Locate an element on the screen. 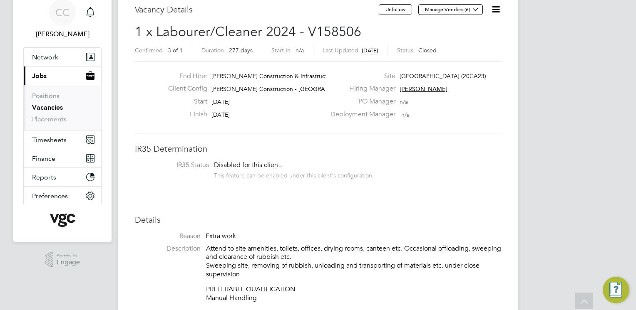 The height and width of the screenshot is (310, 636). label: Duration is located at coordinates (213, 50).